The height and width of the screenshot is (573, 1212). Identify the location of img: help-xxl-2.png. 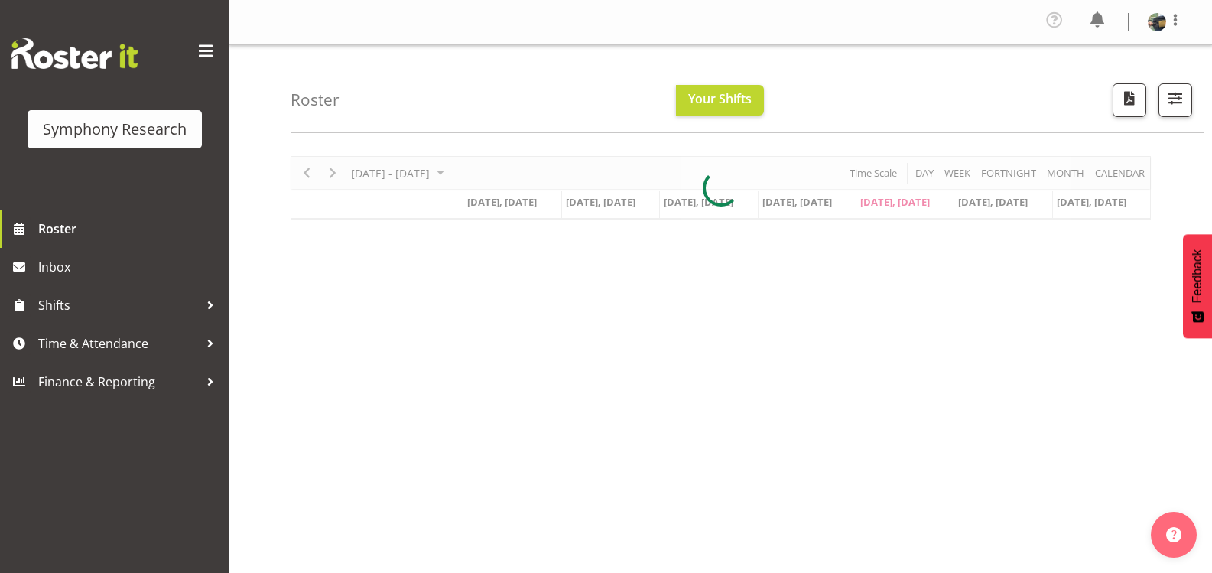
(1174, 535).